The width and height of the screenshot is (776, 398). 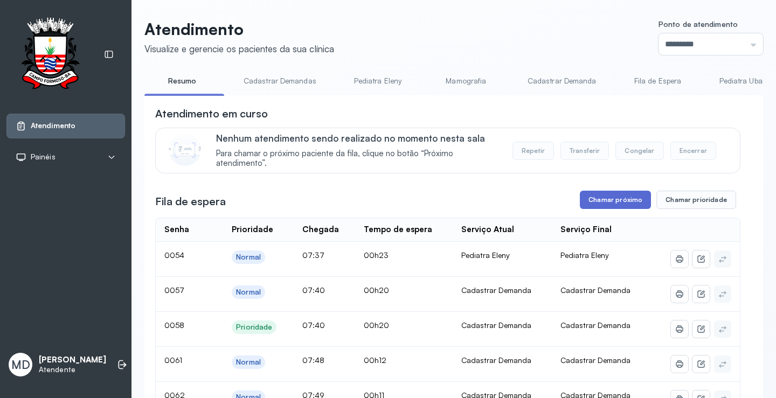 What do you see at coordinates (615, 200) in the screenshot?
I see `button: Chamar próximo` at bounding box center [615, 200].